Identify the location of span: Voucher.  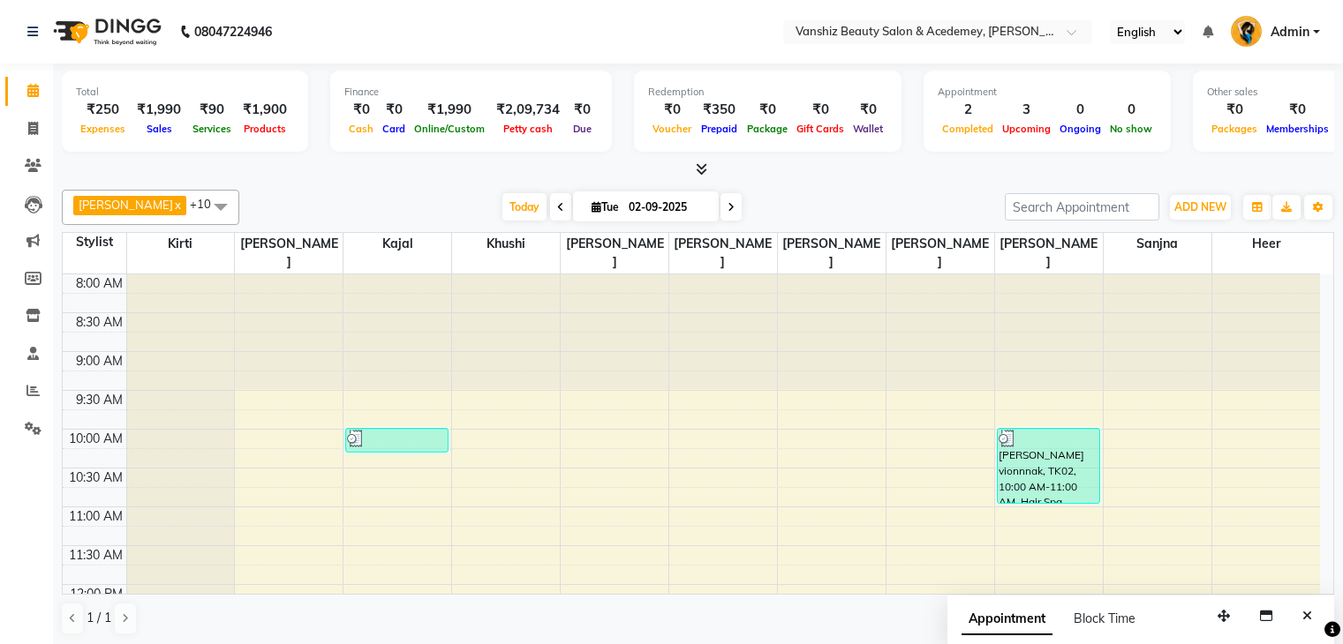
(672, 129).